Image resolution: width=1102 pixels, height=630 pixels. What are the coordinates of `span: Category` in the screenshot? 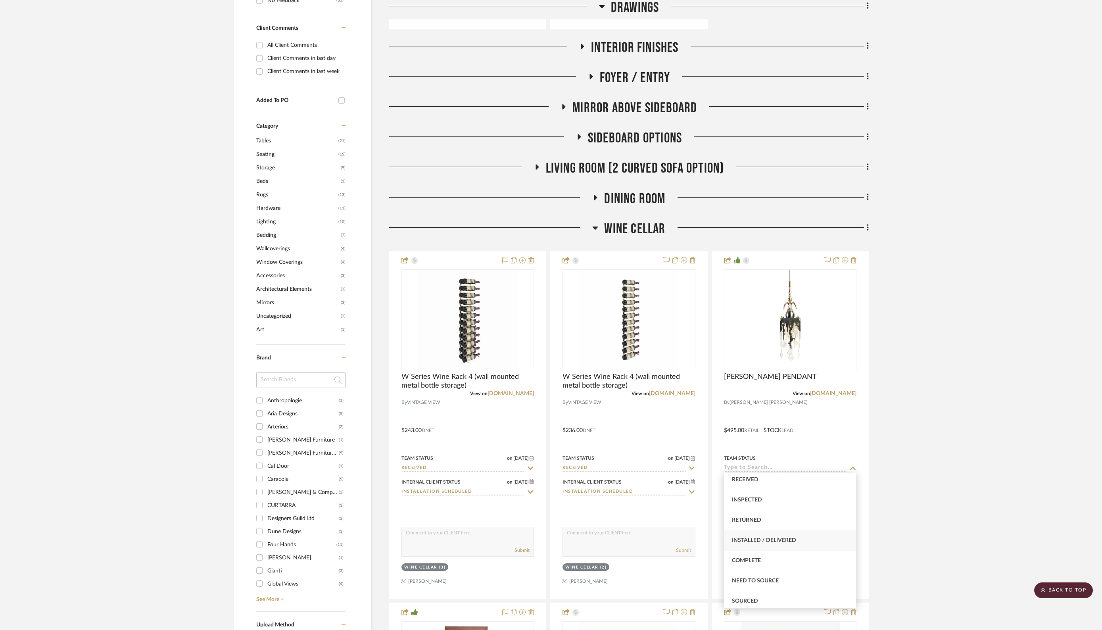 It's located at (267, 126).